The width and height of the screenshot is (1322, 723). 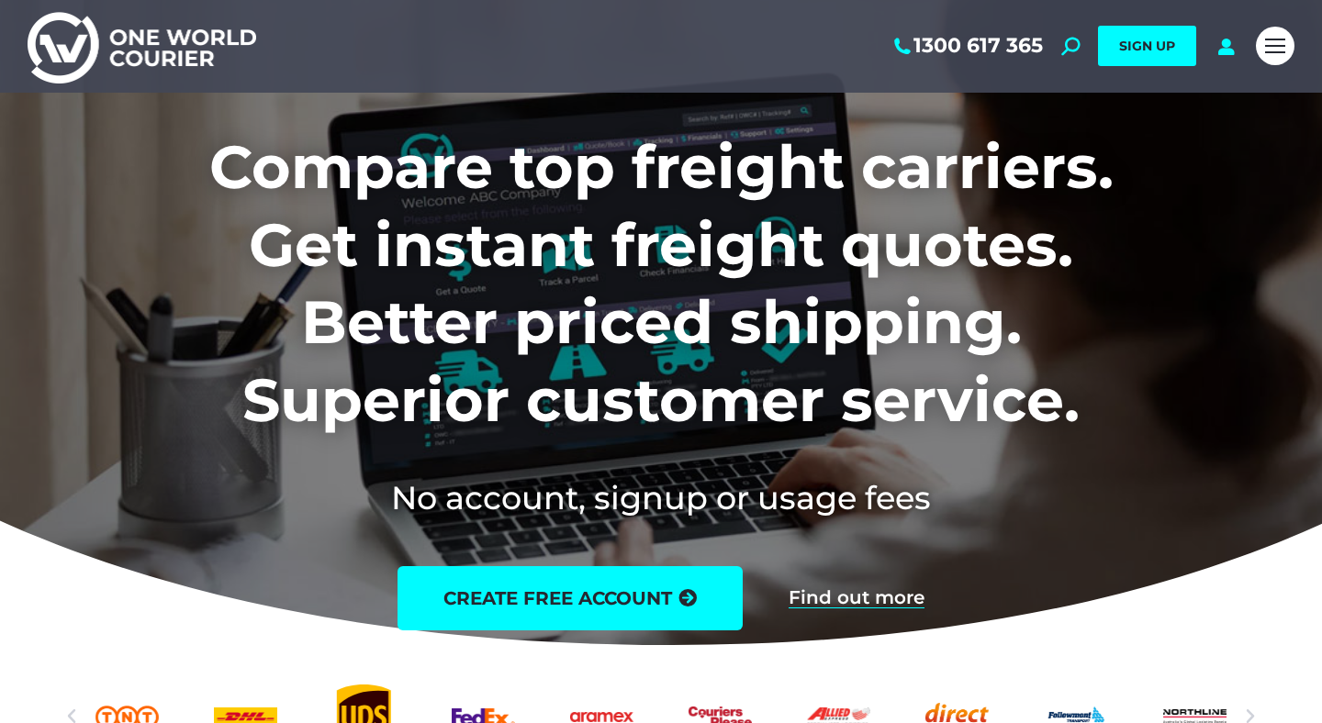 I want to click on img: One World Courier, so click(x=141, y=46).